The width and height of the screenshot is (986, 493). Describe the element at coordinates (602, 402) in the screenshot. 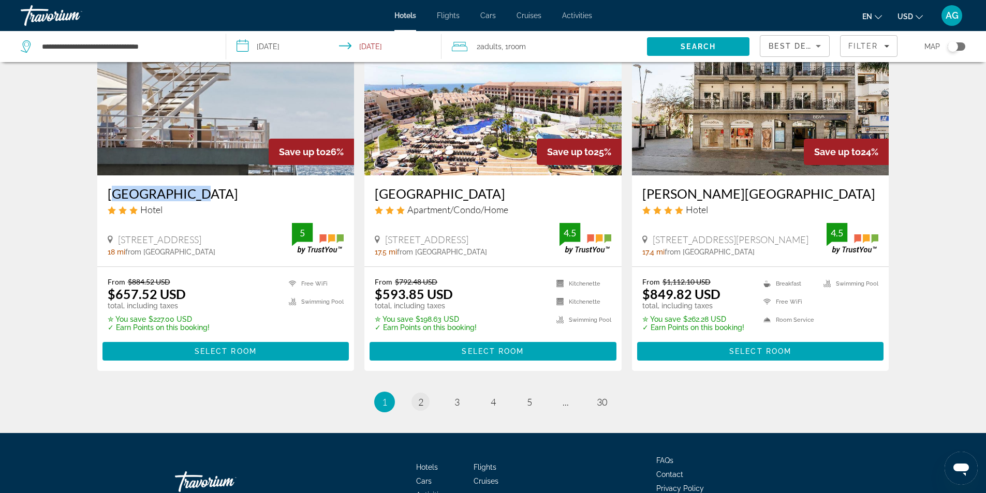

I see `span: 30` at that location.